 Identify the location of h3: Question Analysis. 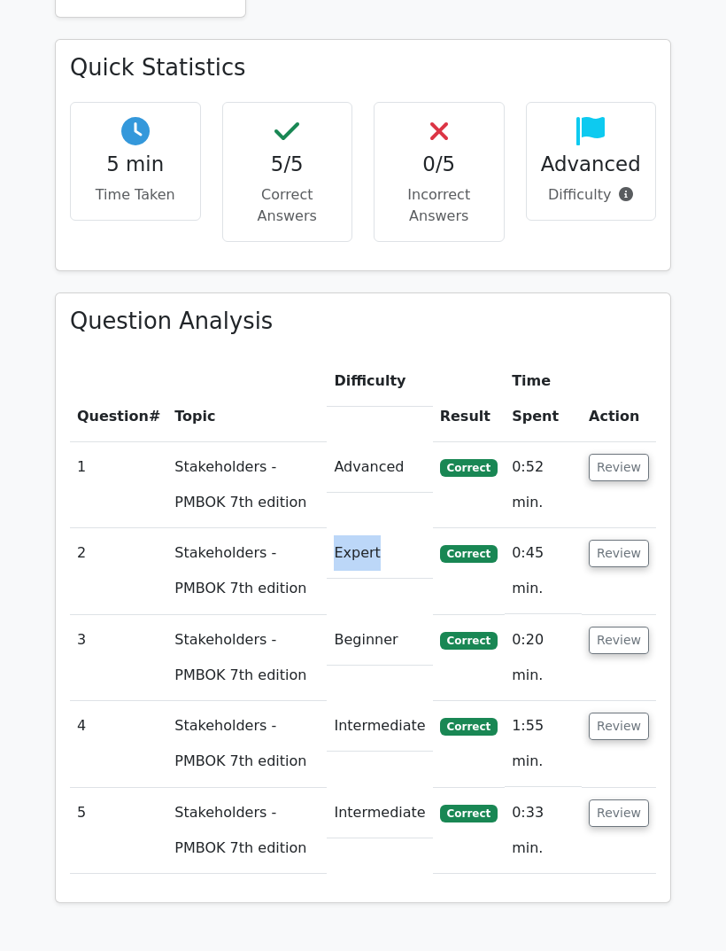
(363, 321).